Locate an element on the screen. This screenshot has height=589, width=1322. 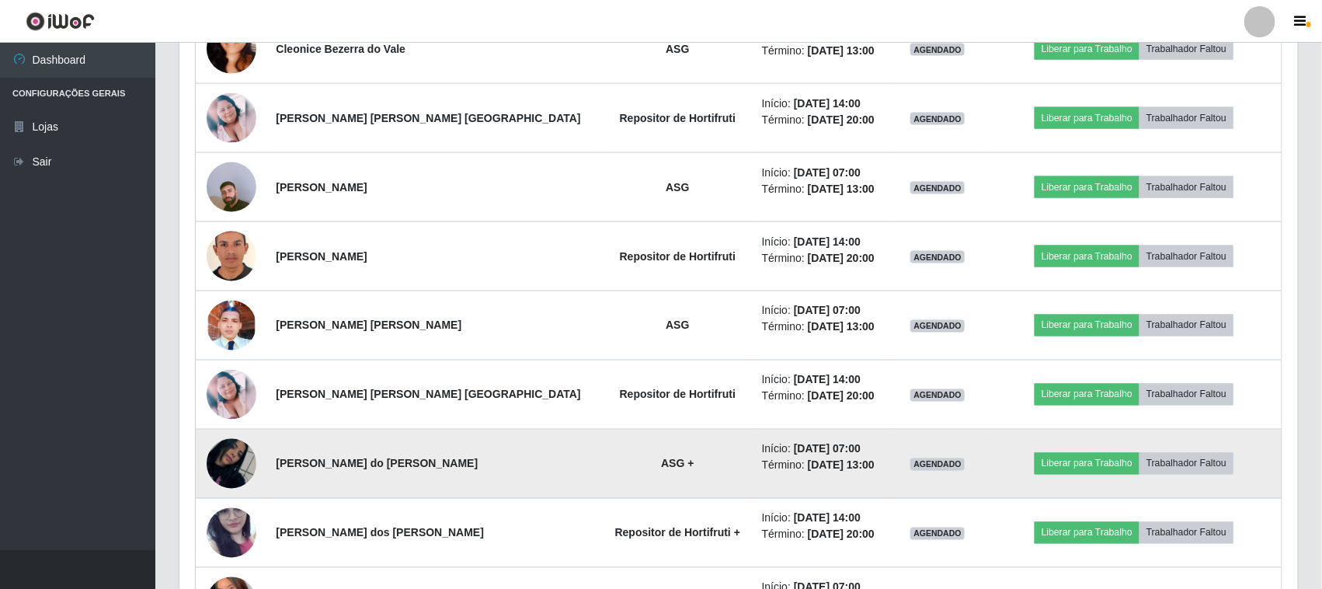
strong: Cleonice Bezerra do Vale is located at coordinates (340, 49).